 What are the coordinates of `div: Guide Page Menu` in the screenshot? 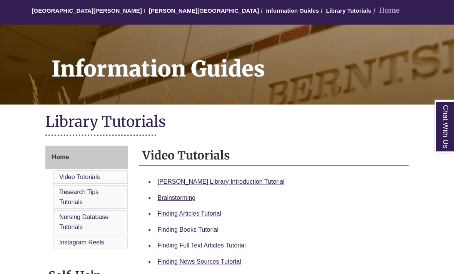 It's located at (87, 198).